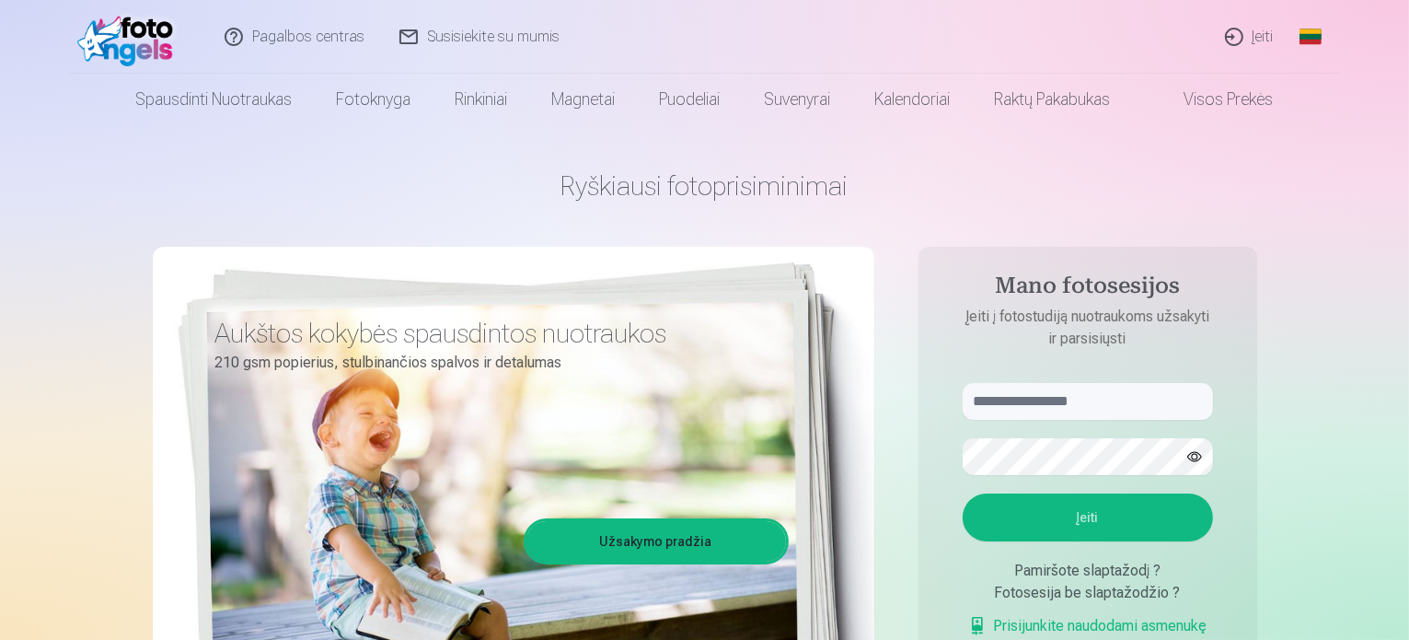  What do you see at coordinates (913, 99) in the screenshot?
I see `a: Kalendoriai` at bounding box center [913, 99].